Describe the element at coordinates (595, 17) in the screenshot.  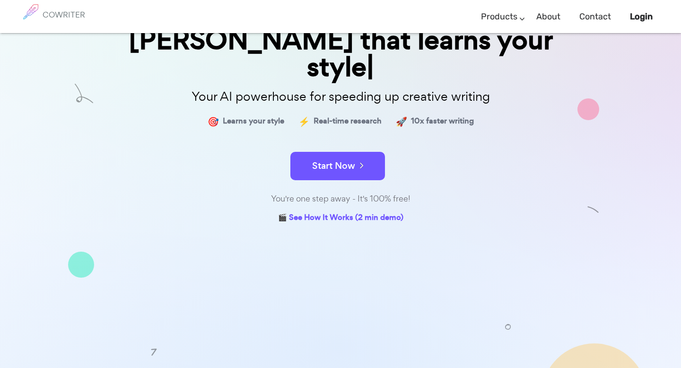
I see `a: Contact` at that location.